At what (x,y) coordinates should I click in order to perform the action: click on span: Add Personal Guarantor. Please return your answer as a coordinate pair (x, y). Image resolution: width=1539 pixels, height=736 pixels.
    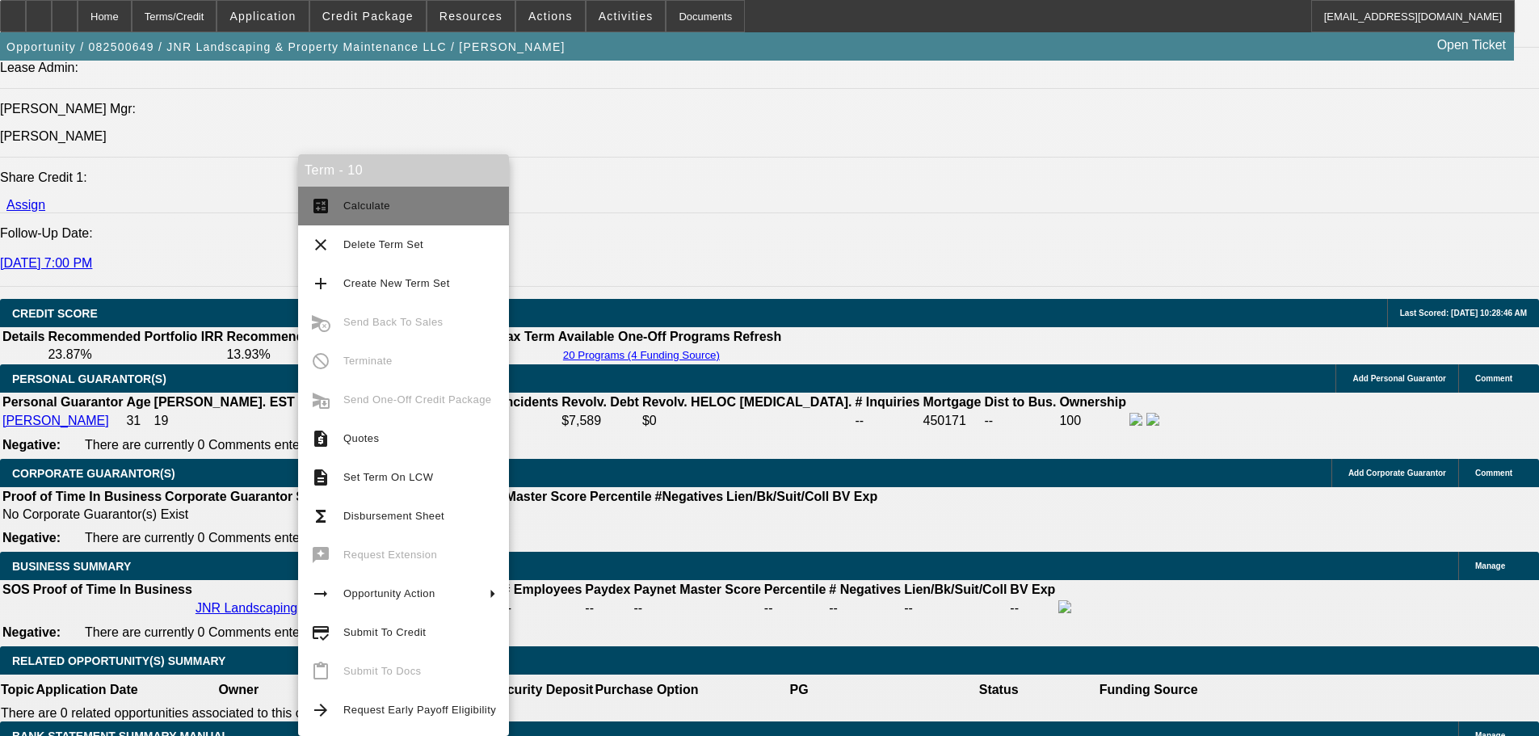
    Looking at the image, I should click on (1399, 378).